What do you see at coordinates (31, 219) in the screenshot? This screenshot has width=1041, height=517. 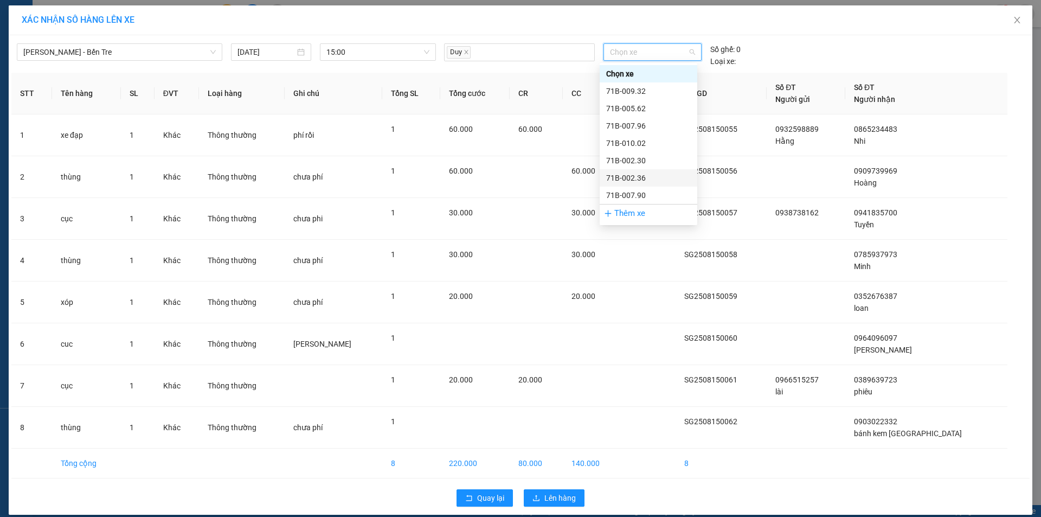 I see `td: 3` at bounding box center [31, 219].